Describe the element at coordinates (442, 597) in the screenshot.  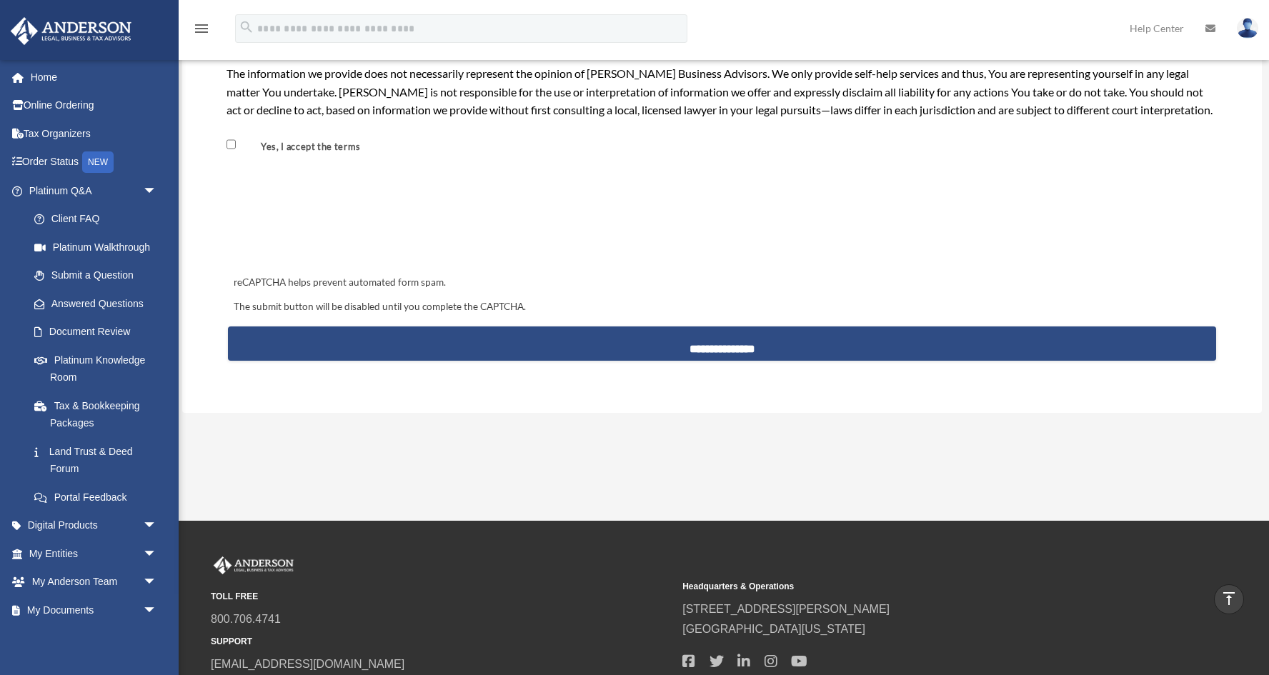
I see `small: TOLL FREE` at that location.